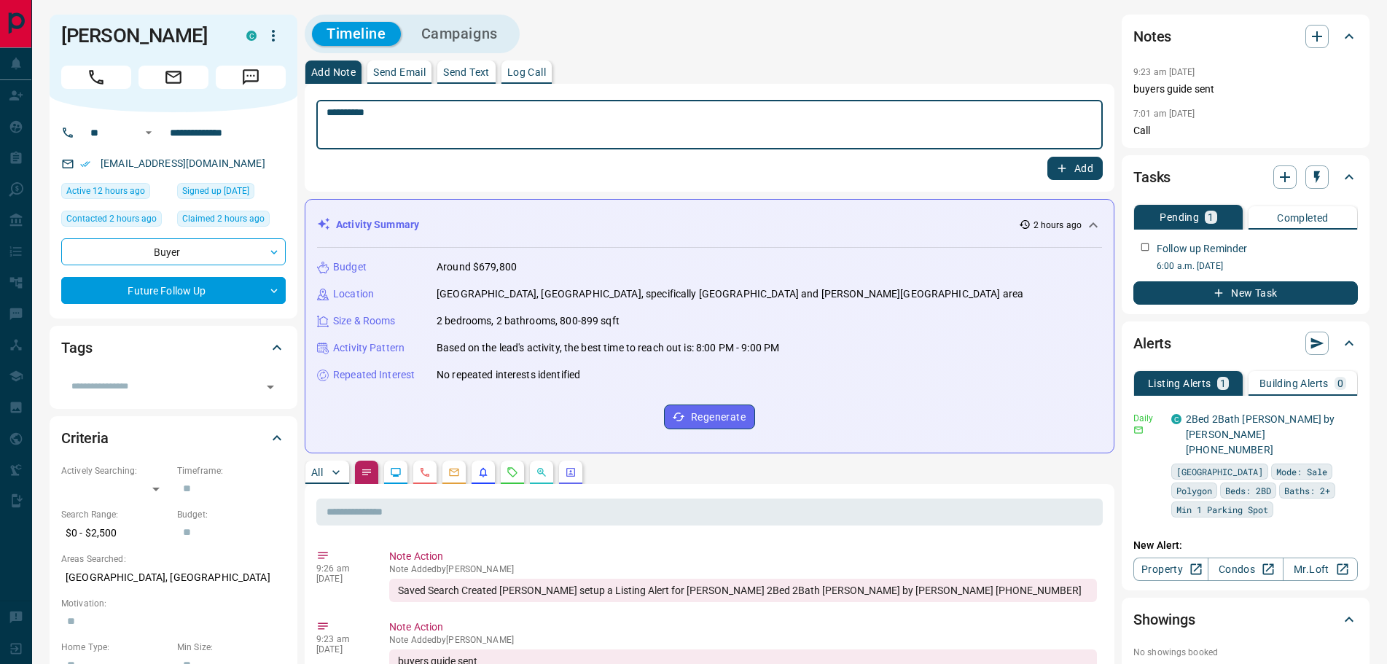  What do you see at coordinates (367, 472) in the screenshot?
I see `svg: Notes` at bounding box center [367, 472].